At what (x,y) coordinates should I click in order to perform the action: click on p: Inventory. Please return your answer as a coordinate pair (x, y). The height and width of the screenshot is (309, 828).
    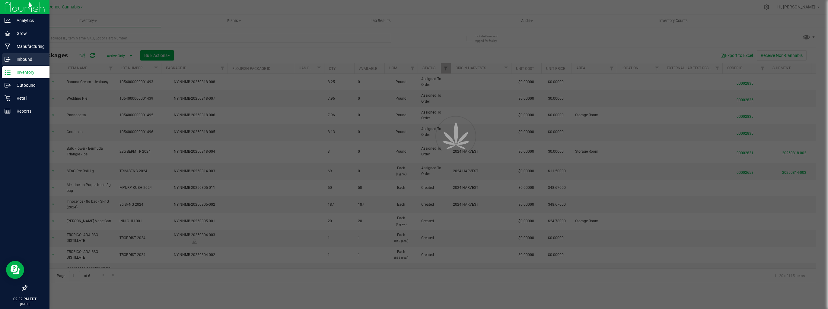
    Looking at the image, I should click on (29, 72).